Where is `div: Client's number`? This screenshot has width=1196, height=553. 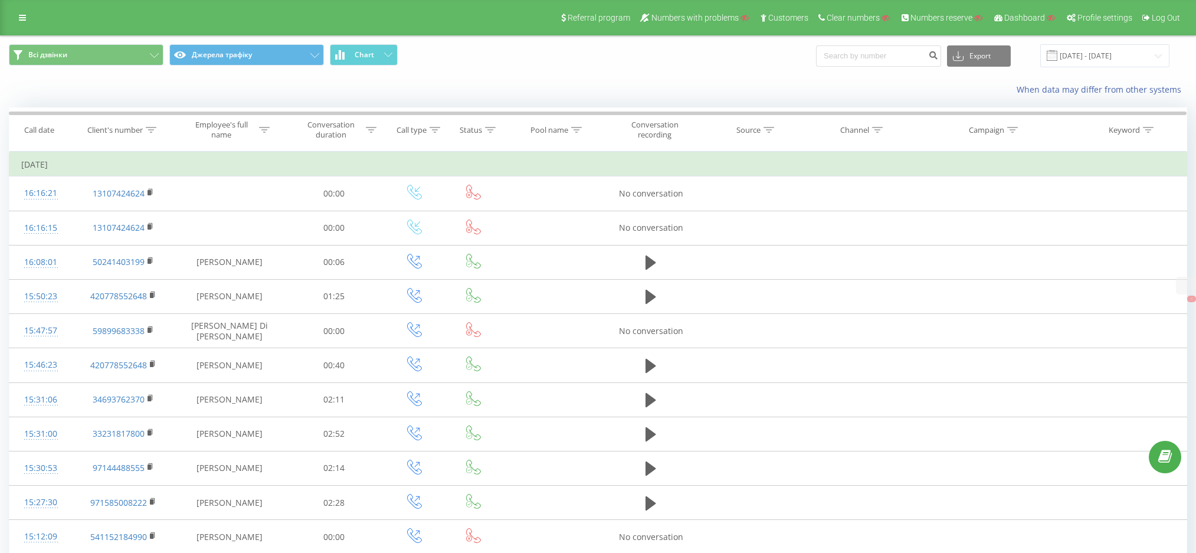
div: Client's number is located at coordinates (115, 130).